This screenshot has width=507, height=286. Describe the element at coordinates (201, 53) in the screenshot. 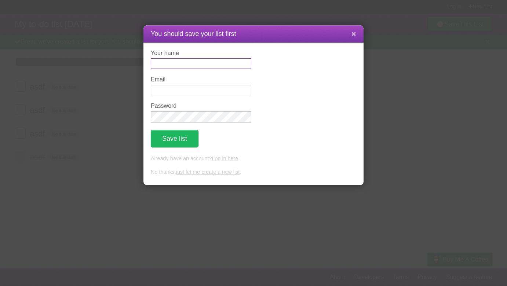

I see `label: Your name` at that location.